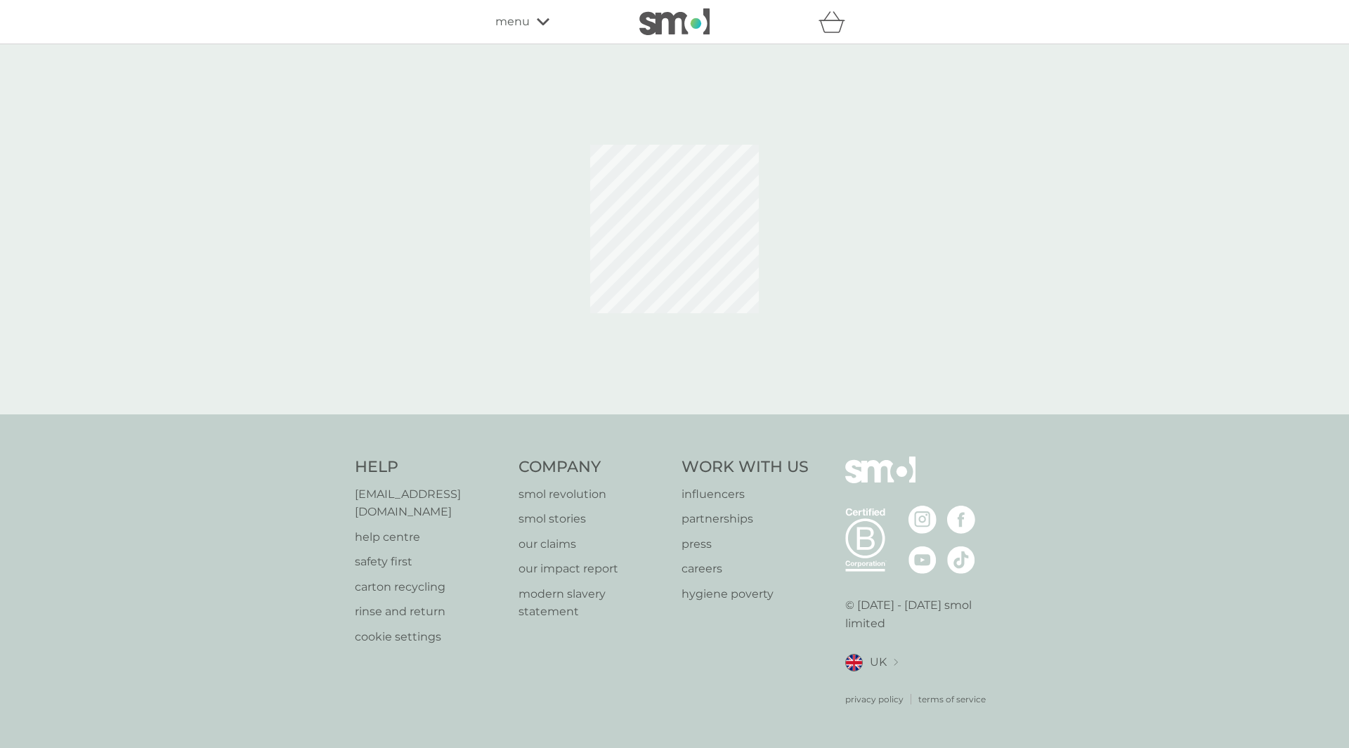 The height and width of the screenshot is (748, 1349). What do you see at coordinates (429, 467) in the screenshot?
I see `h4: Help` at bounding box center [429, 467].